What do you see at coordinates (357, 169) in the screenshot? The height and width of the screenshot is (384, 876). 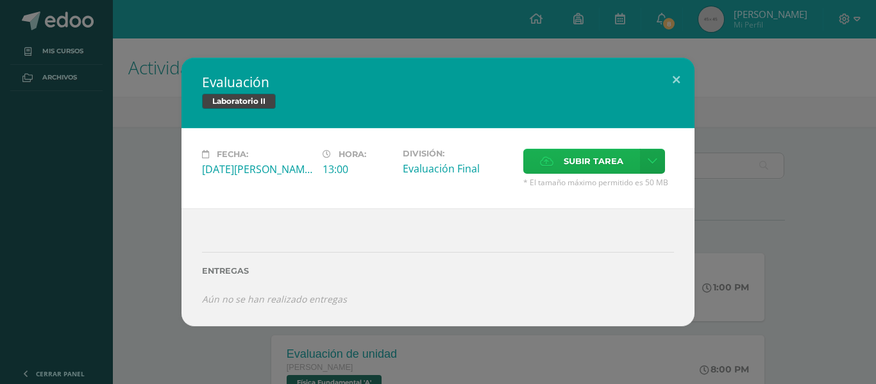 I see `div: 13:00` at bounding box center [357, 169].